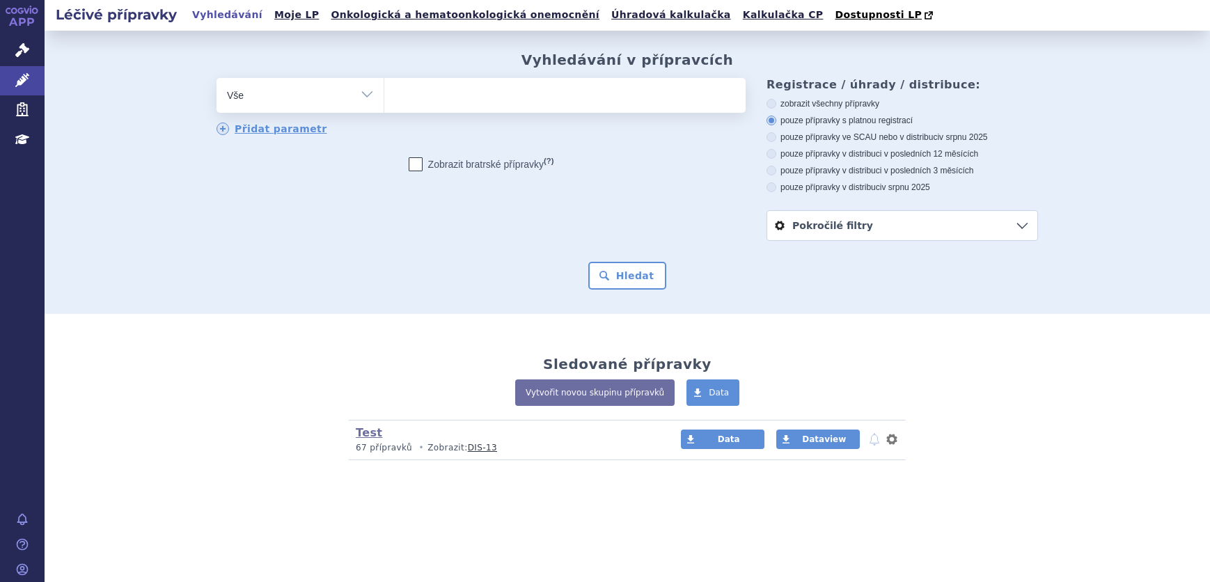 The image size is (1210, 582). I want to click on a: Úhradová kalkulačka, so click(671, 15).